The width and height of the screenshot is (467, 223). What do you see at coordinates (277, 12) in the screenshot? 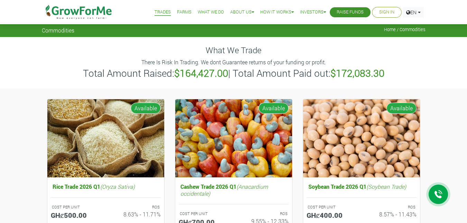
I see `a: How it Works` at bounding box center [277, 12].